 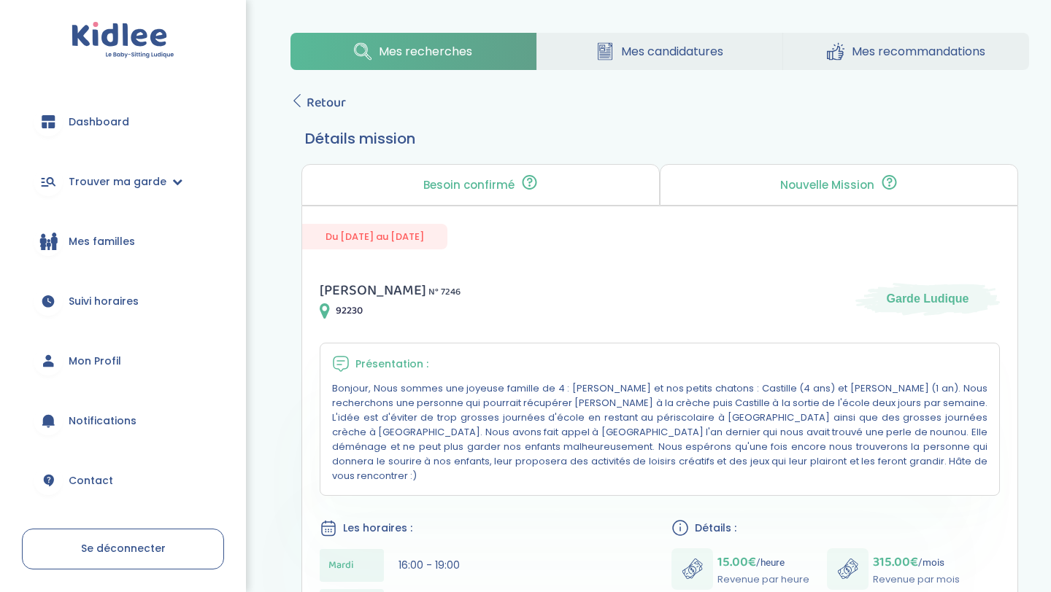 I want to click on p: Nouvelle Mission, so click(x=827, y=185).